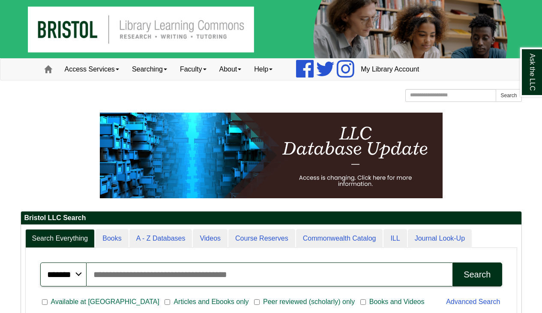 The image size is (542, 313). What do you see at coordinates (395, 239) in the screenshot?
I see `a: ILL` at bounding box center [395, 239].